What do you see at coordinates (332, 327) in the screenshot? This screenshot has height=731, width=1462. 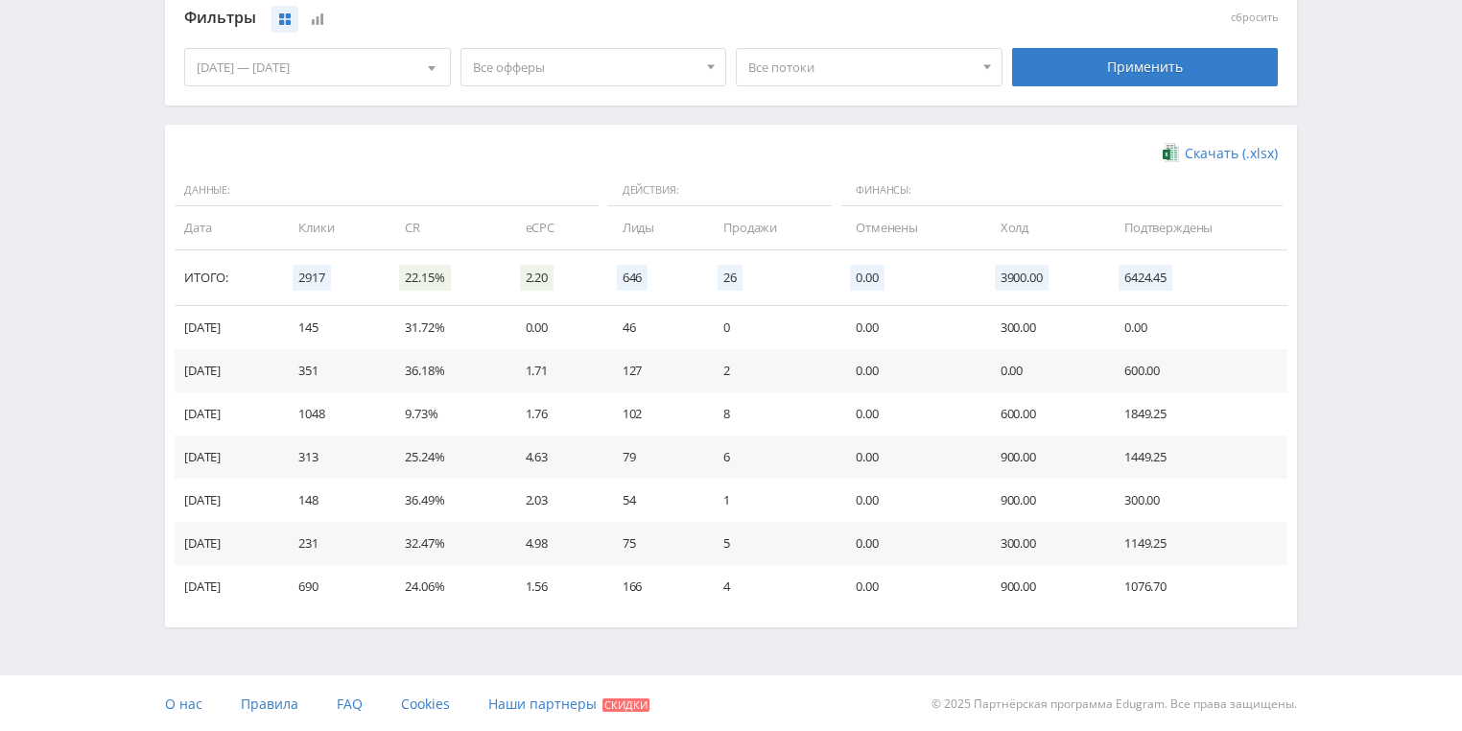 I see `td: 145` at bounding box center [332, 327].